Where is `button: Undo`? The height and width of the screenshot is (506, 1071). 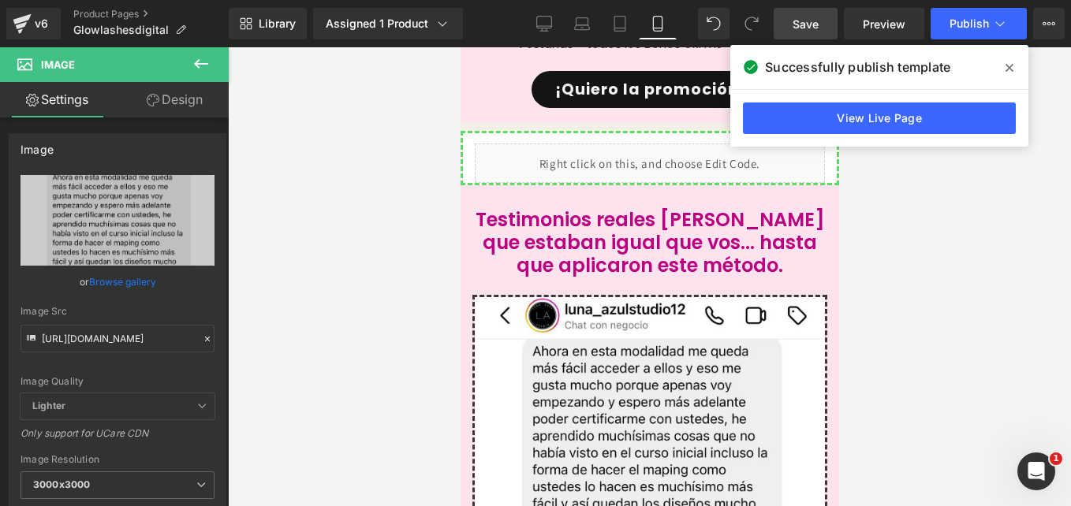 button: Undo is located at coordinates (714, 24).